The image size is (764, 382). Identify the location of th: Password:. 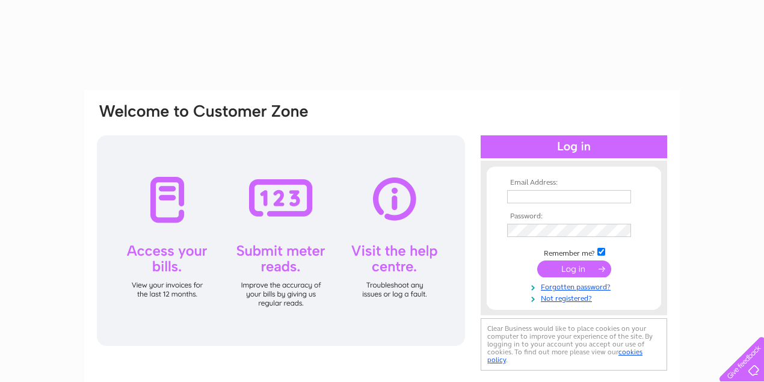
(574, 217).